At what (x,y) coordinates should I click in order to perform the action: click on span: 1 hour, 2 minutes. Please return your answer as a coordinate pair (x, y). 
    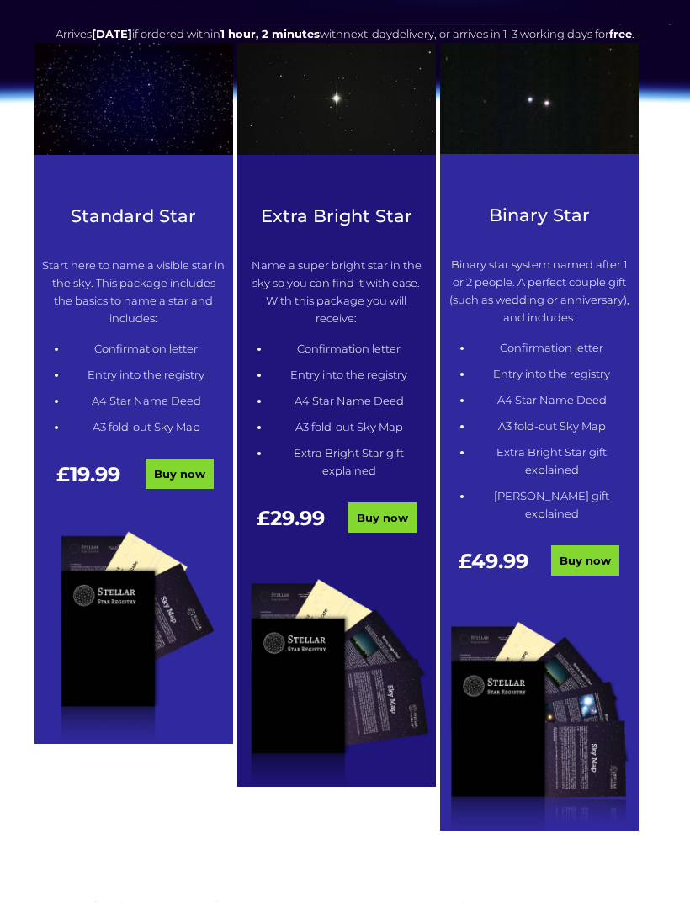
    Looking at the image, I should click on (270, 34).